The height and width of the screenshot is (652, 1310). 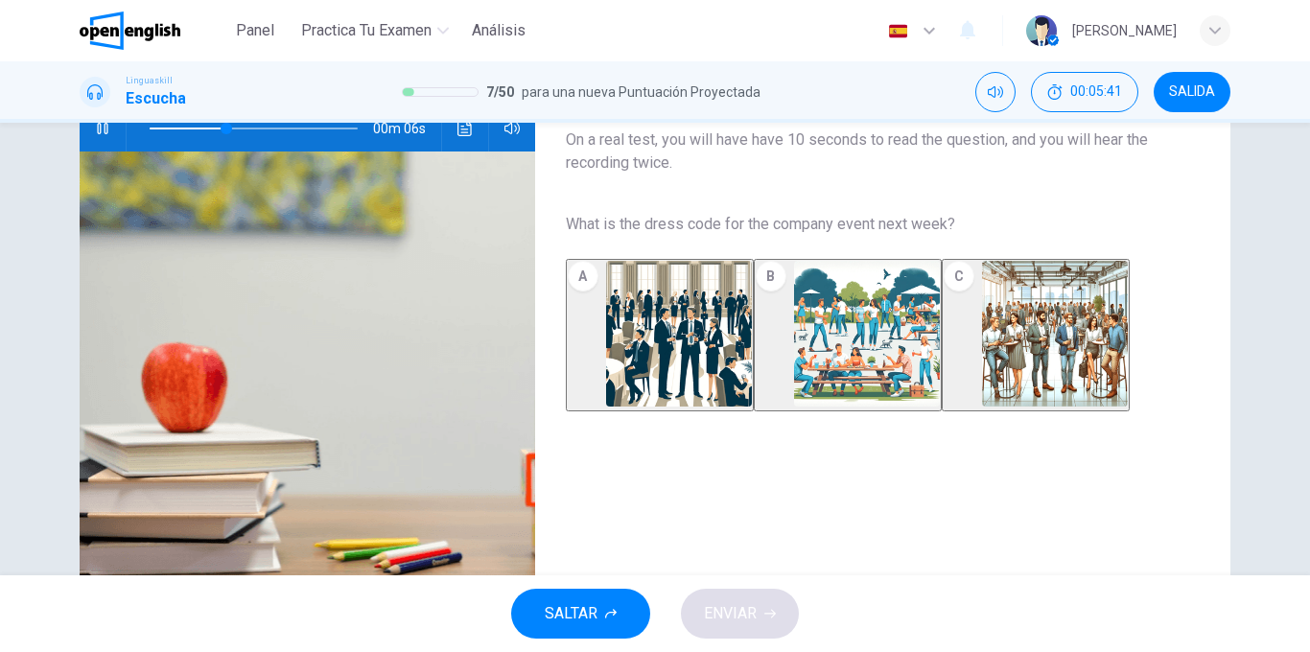 I want to click on span: Análisis, so click(x=499, y=31).